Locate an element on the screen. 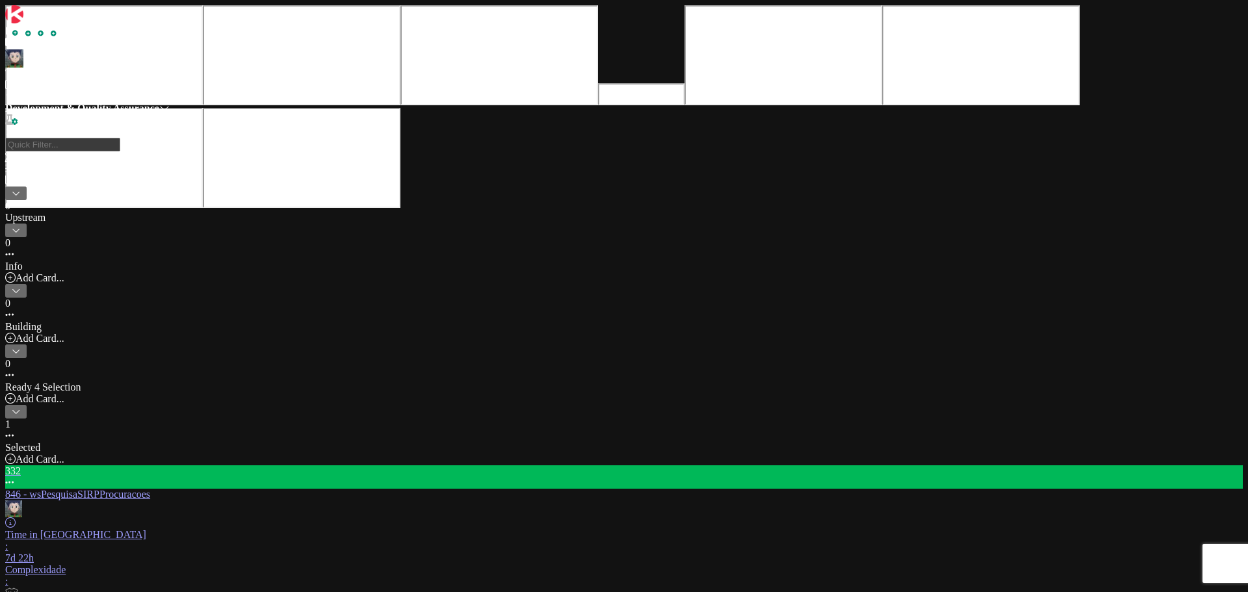 The height and width of the screenshot is (592, 1248). input: Quick Filter... is located at coordinates (62, 144).